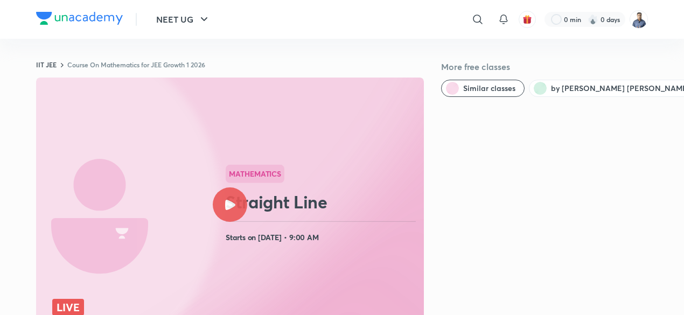  I want to click on h2: Straight Line, so click(323, 202).